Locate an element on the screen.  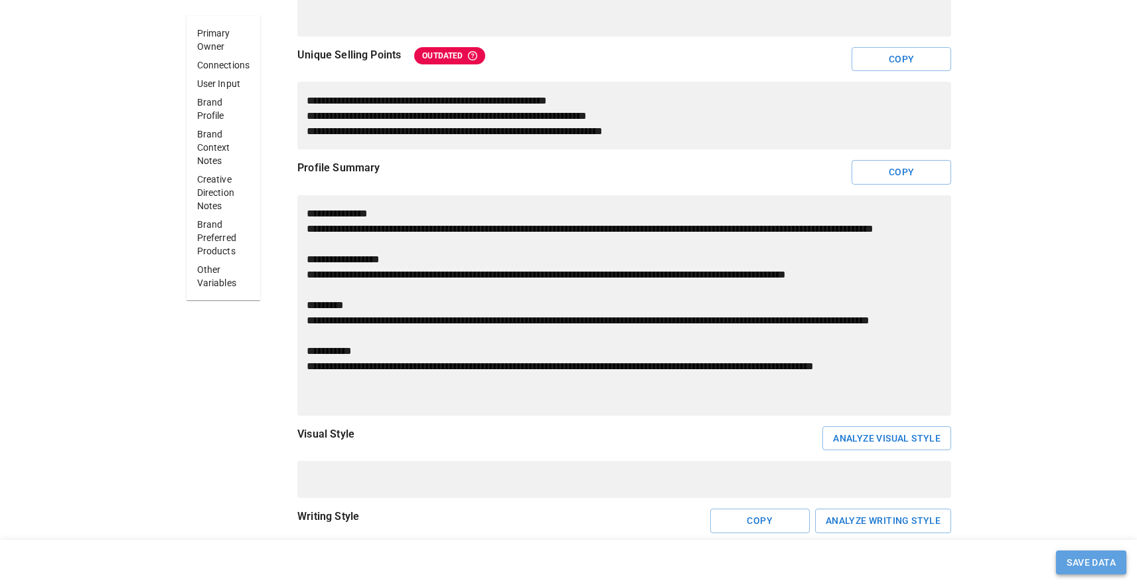
p: Primary Owner is located at coordinates (224, 40).